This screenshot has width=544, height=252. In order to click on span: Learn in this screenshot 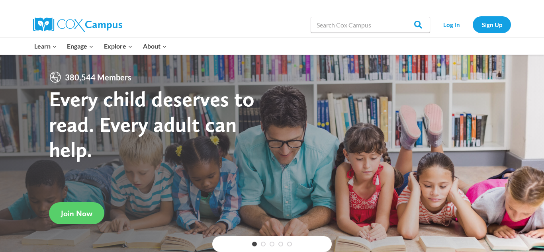, I will do `click(45, 46)`.